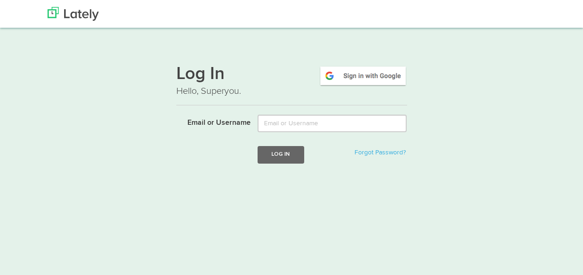  What do you see at coordinates (292, 91) in the screenshot?
I see `p: Hello, Superyou.` at bounding box center [292, 91].